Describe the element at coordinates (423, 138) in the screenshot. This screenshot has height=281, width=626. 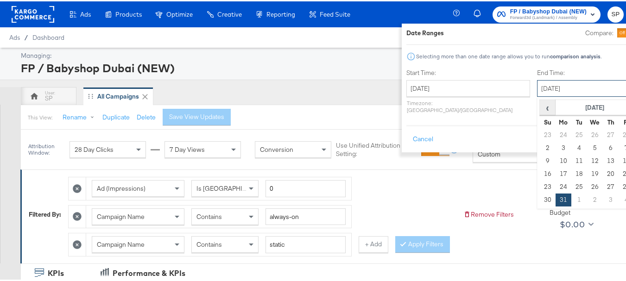
I see `button: Cancel` at that location.